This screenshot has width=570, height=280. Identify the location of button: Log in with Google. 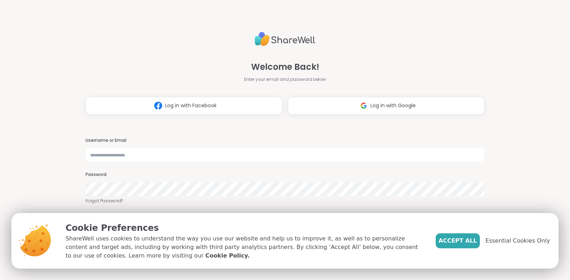
(386, 106).